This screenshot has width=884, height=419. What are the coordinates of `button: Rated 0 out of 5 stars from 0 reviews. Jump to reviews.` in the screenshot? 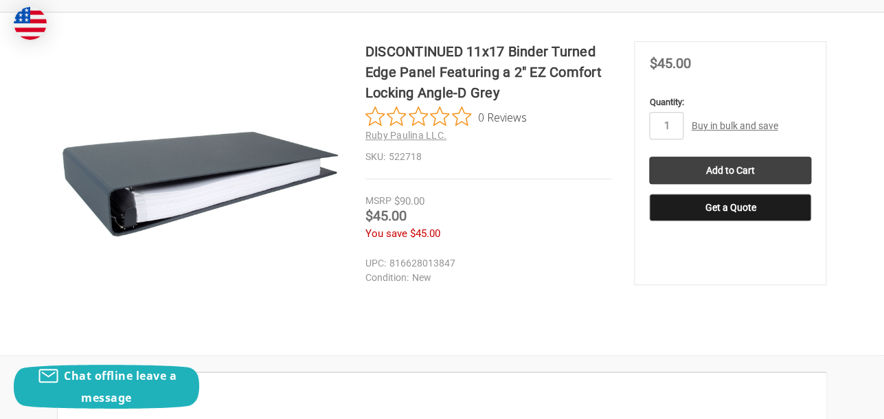 It's located at (446, 117).